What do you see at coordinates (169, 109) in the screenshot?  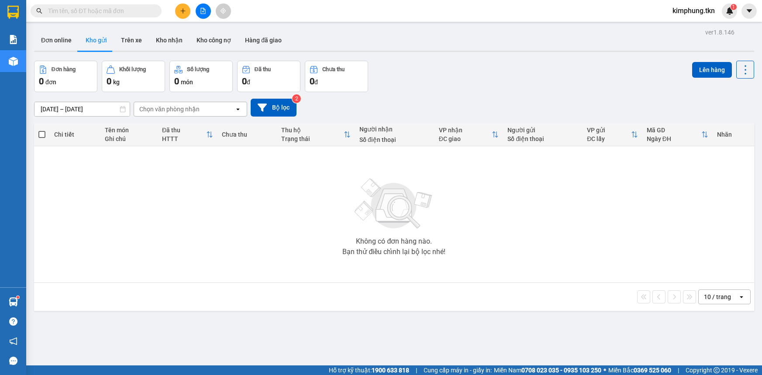 I see `div: Chọn văn phòng nhận` at bounding box center [169, 109].